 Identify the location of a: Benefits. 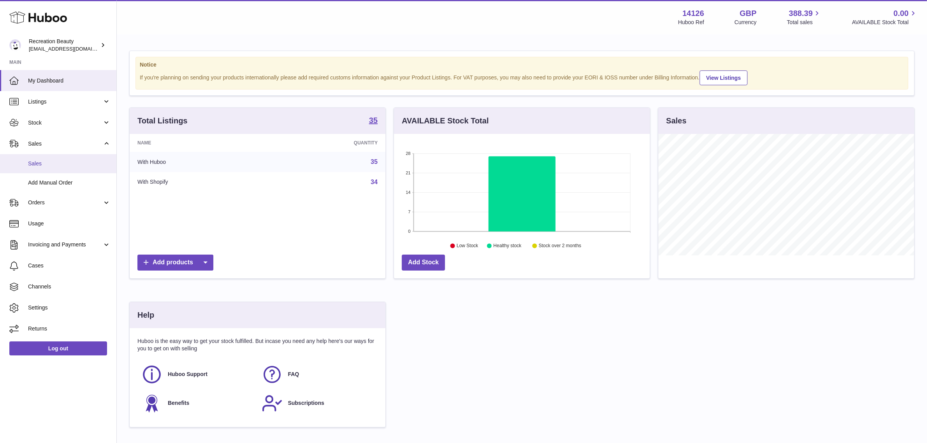
(197, 403).